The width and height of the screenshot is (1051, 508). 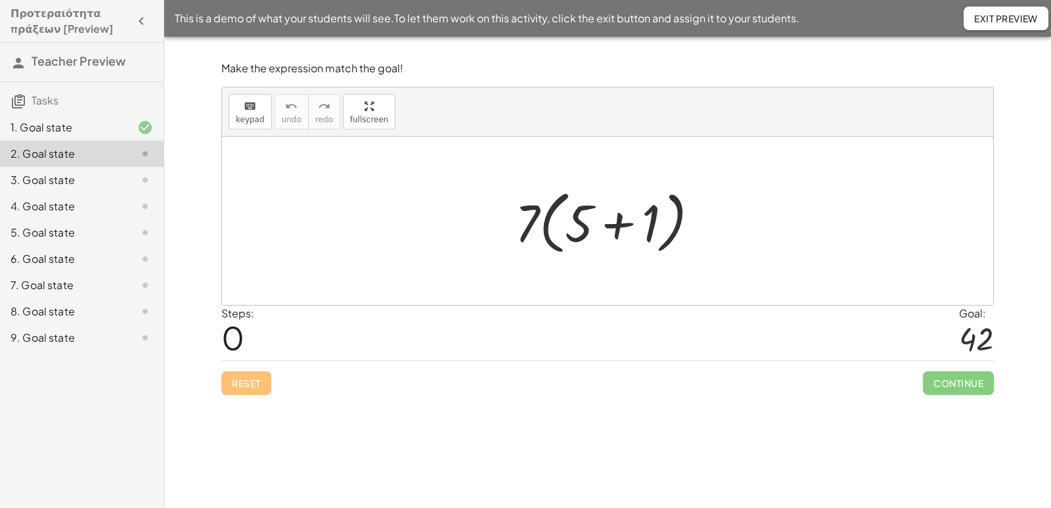 I want to click on div: 7. Goal state, so click(x=63, y=285).